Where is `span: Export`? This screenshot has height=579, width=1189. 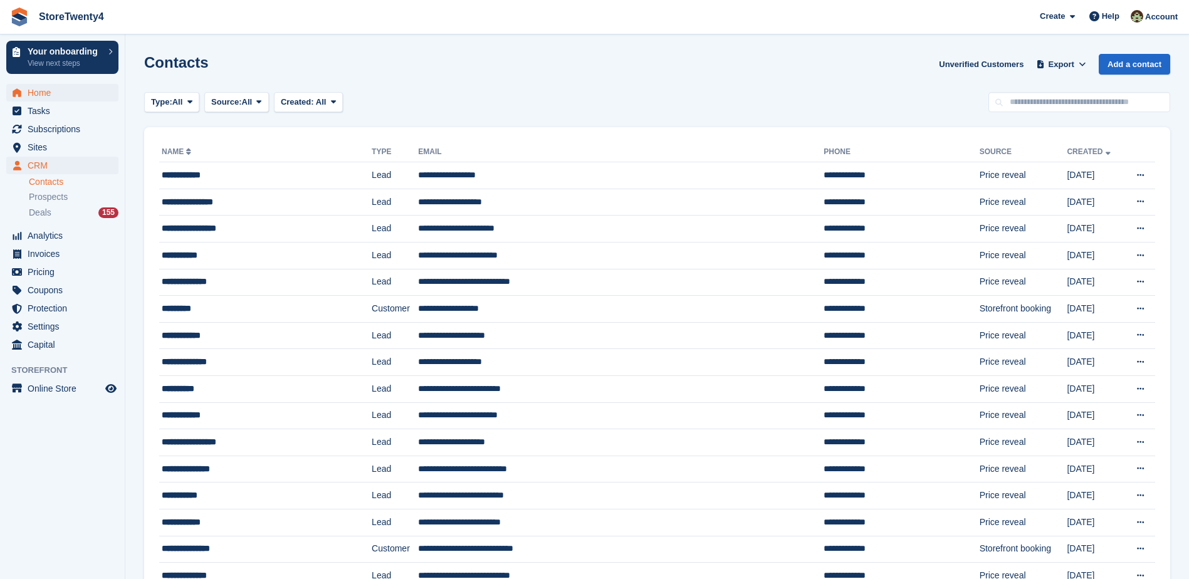 span: Export is located at coordinates (1061, 65).